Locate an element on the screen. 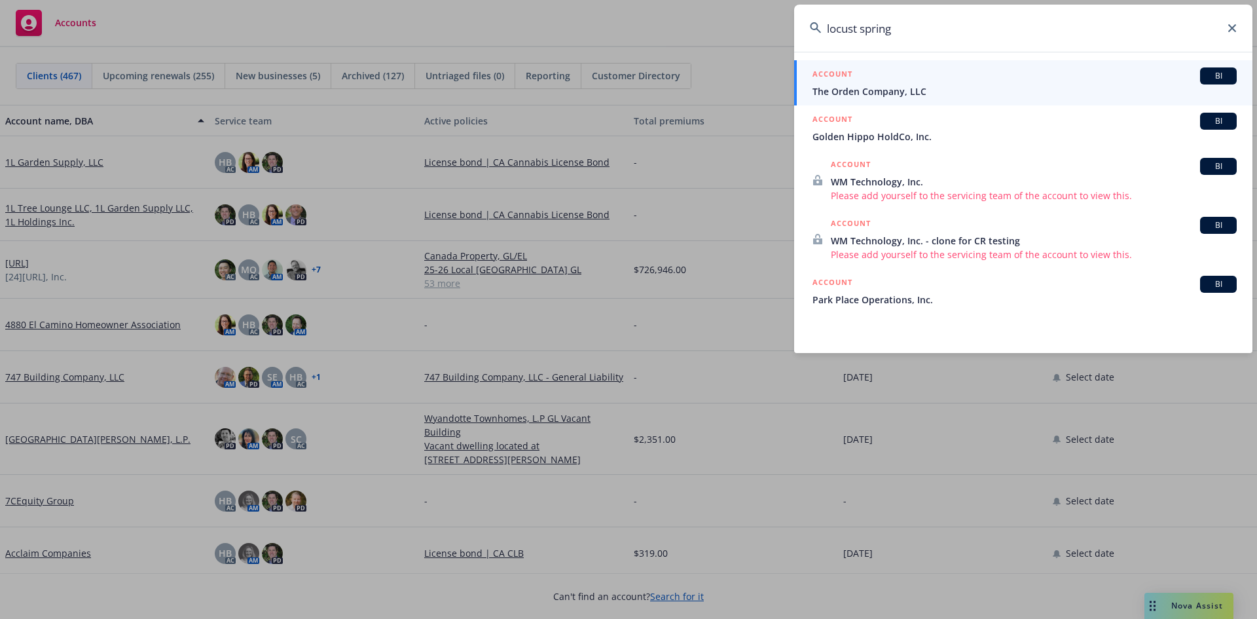  span: WM Technology, Inc. - clone for CR testing is located at coordinates (1034, 240).